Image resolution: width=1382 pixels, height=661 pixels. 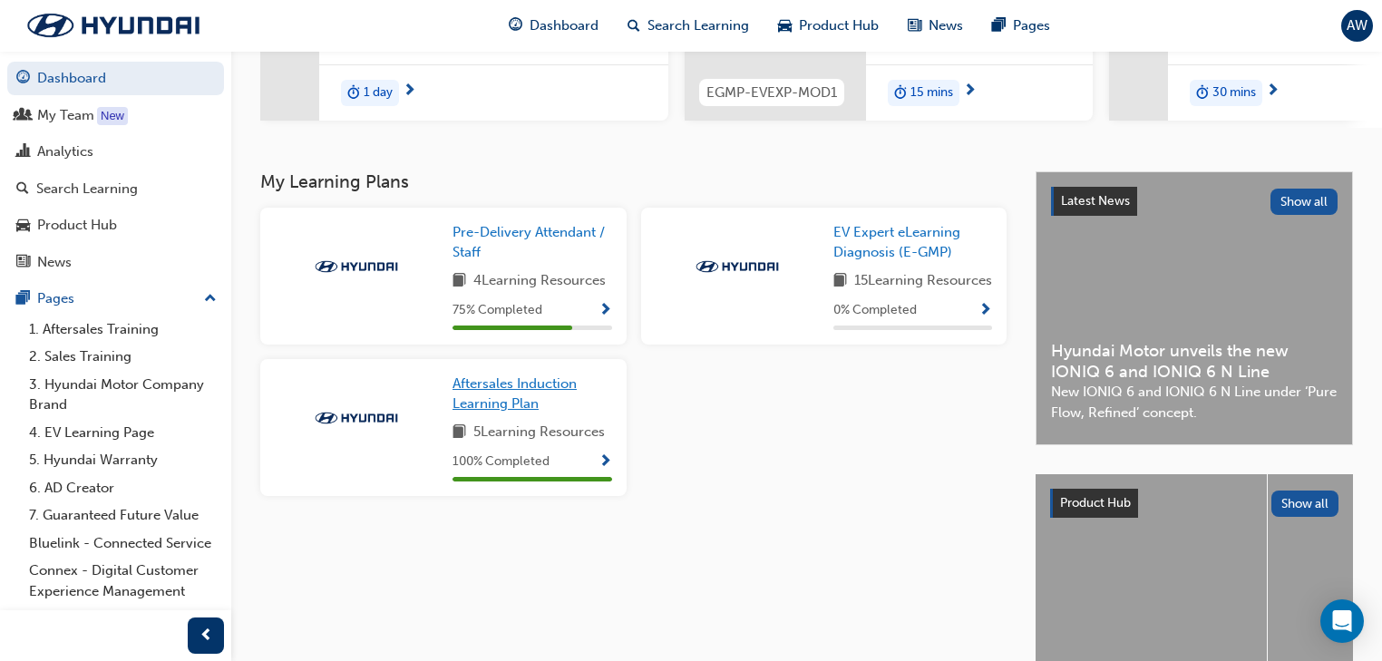 I want to click on a: HyTRAK FAQ's - User Guide, so click(x=122, y=618).